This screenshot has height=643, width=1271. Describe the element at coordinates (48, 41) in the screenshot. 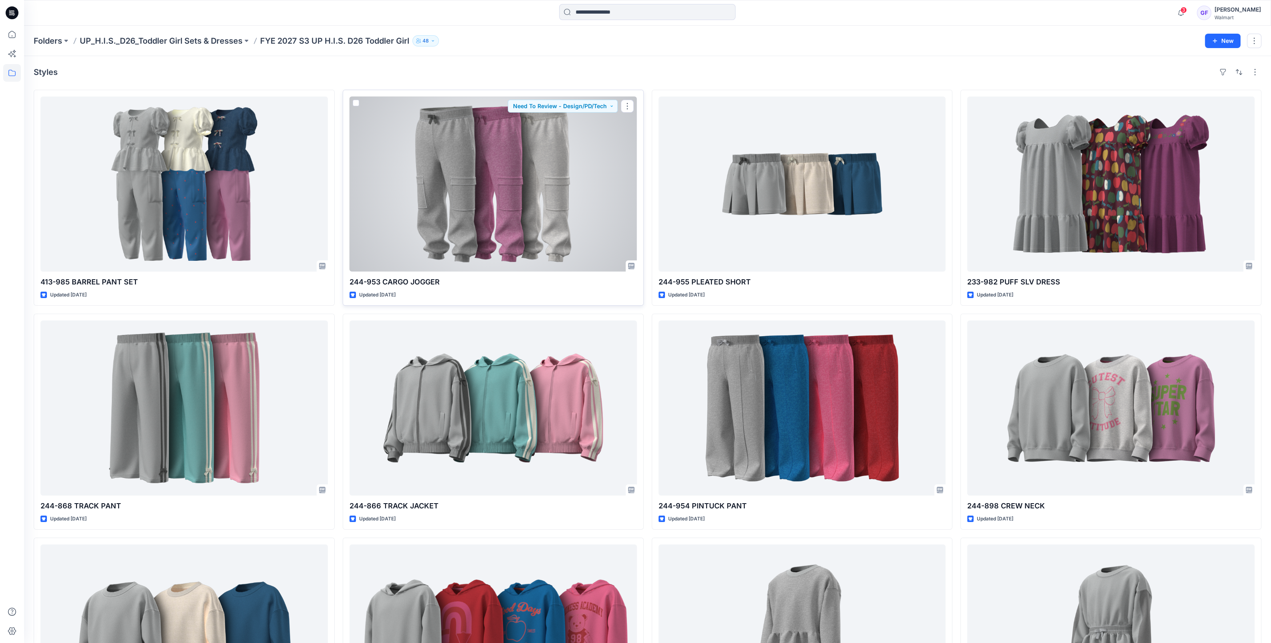

I see `a: Folders` at that location.